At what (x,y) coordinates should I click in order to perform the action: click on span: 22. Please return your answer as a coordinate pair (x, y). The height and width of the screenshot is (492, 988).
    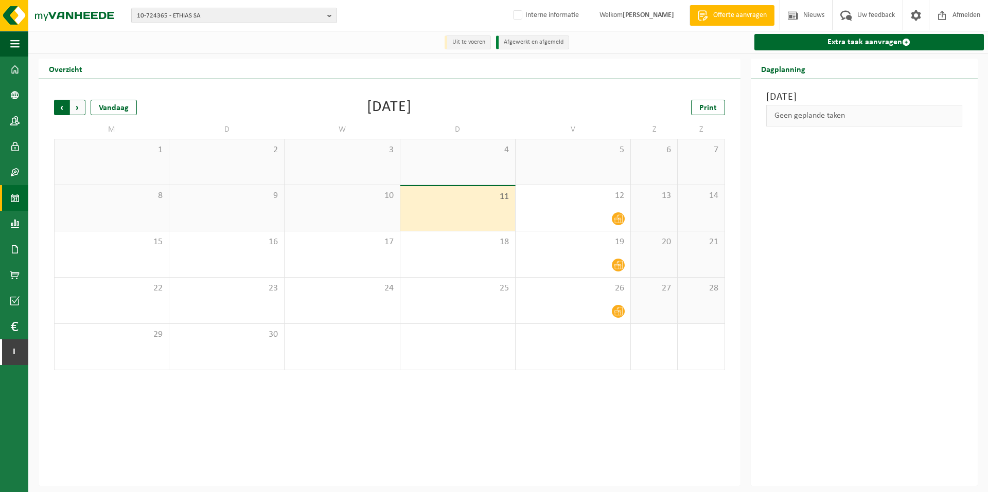
    Looking at the image, I should click on (112, 289).